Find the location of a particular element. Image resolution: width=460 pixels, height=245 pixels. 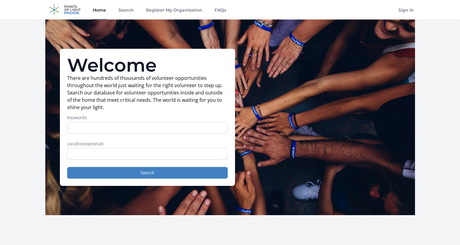

span: (optional) is located at coordinates (94, 143).